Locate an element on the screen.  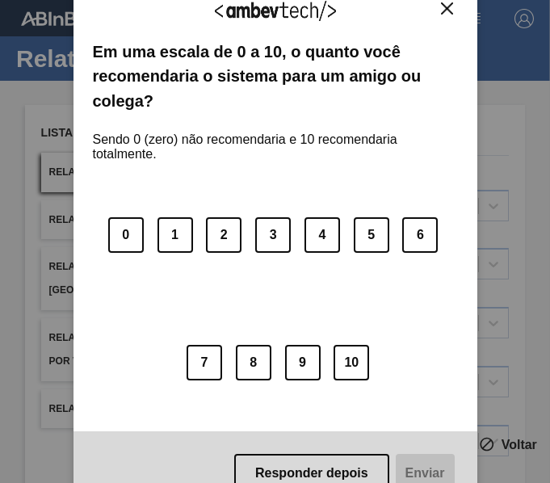
button: 5 is located at coordinates (372, 235).